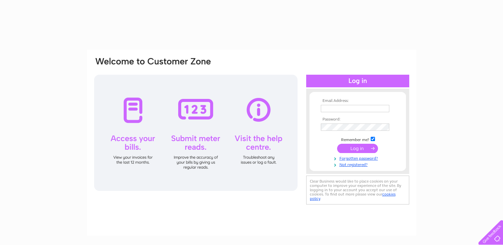  I want to click on a: Forgotten password?, so click(358, 158).